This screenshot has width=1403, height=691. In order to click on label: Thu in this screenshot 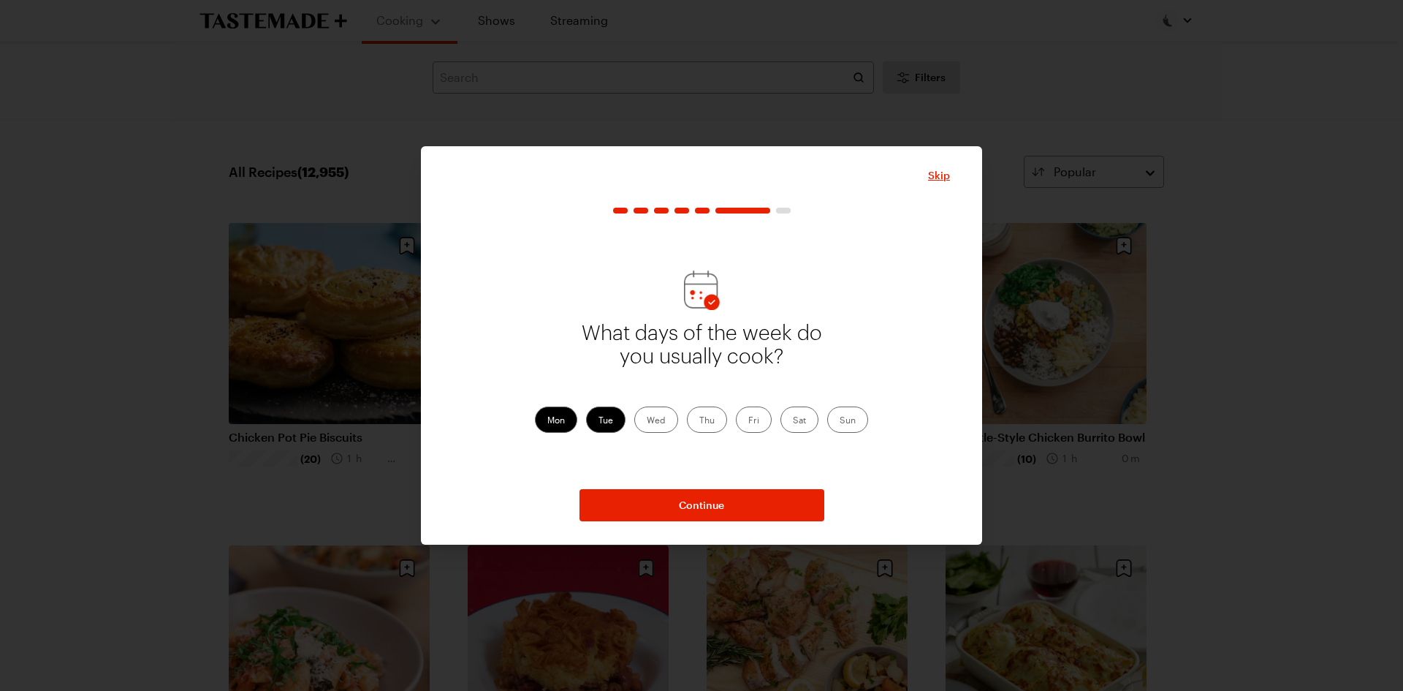, I will do `click(707, 419)`.